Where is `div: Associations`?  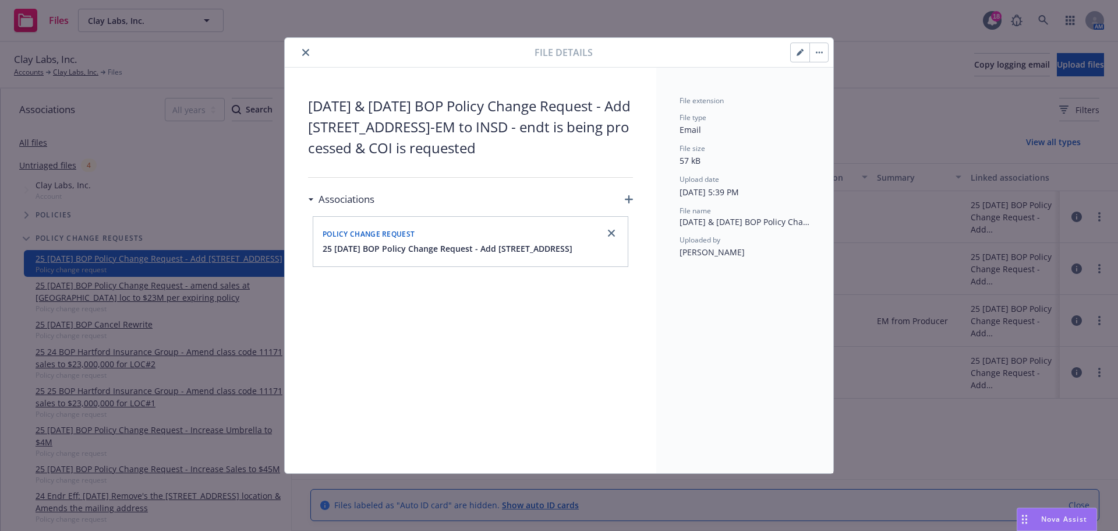 div: Associations is located at coordinates (341, 199).